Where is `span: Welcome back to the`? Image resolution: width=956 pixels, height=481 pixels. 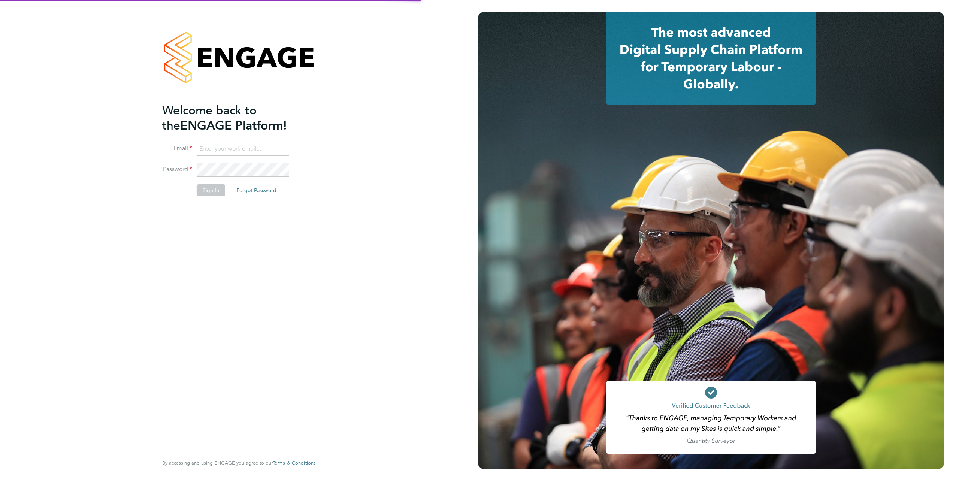
span: Welcome back to the is located at coordinates (209, 118).